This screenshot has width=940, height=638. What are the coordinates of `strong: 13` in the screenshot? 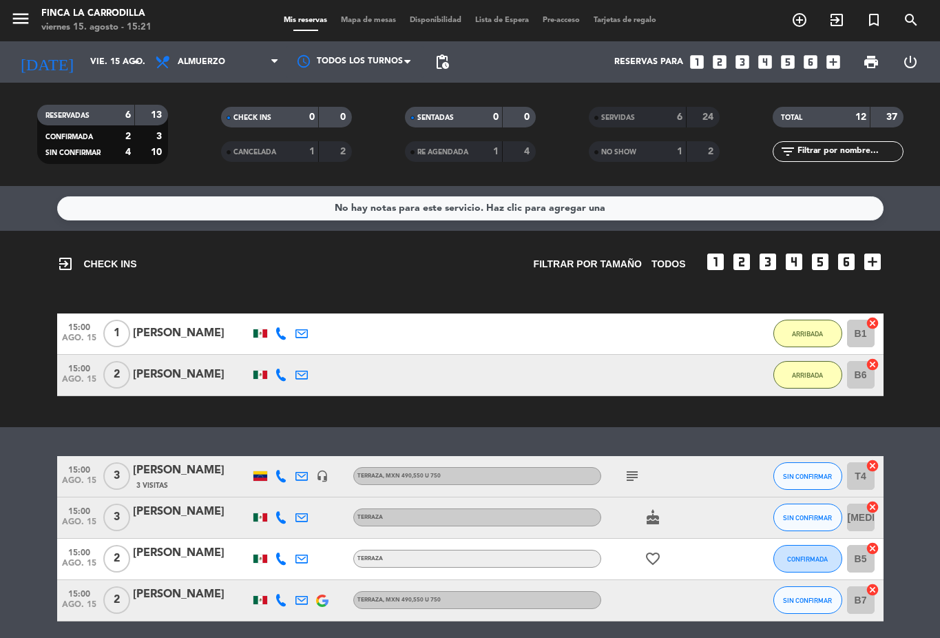 It's located at (158, 115).